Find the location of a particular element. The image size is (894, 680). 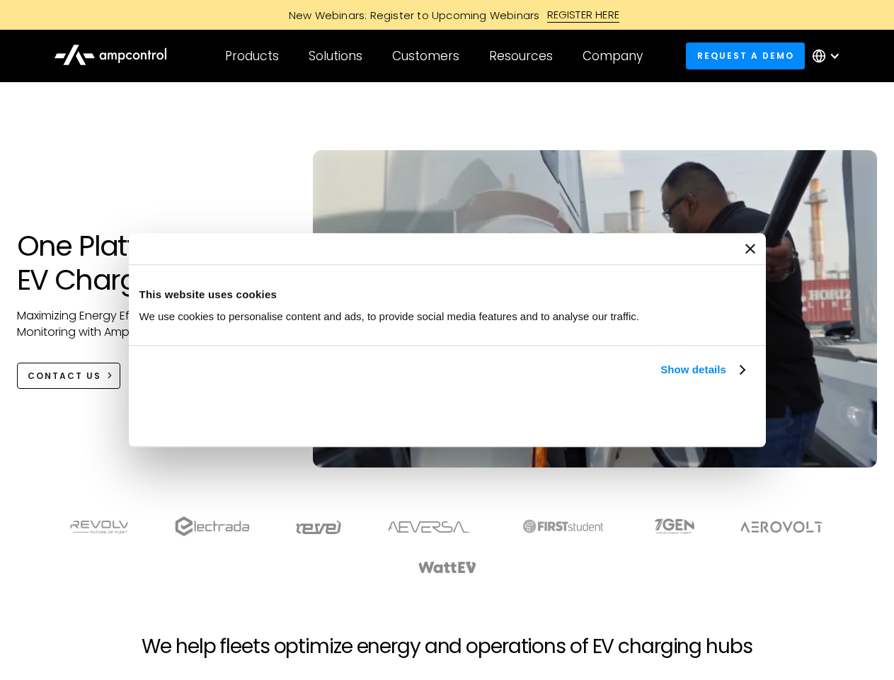

span: We use cookies to personalise content and ads, to provide social media features and to analyse ou... is located at coordinates (389, 316).